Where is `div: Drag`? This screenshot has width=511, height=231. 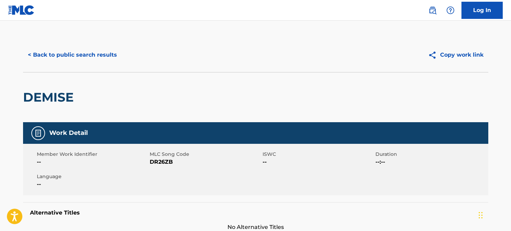 div: Drag is located at coordinates (480, 216).